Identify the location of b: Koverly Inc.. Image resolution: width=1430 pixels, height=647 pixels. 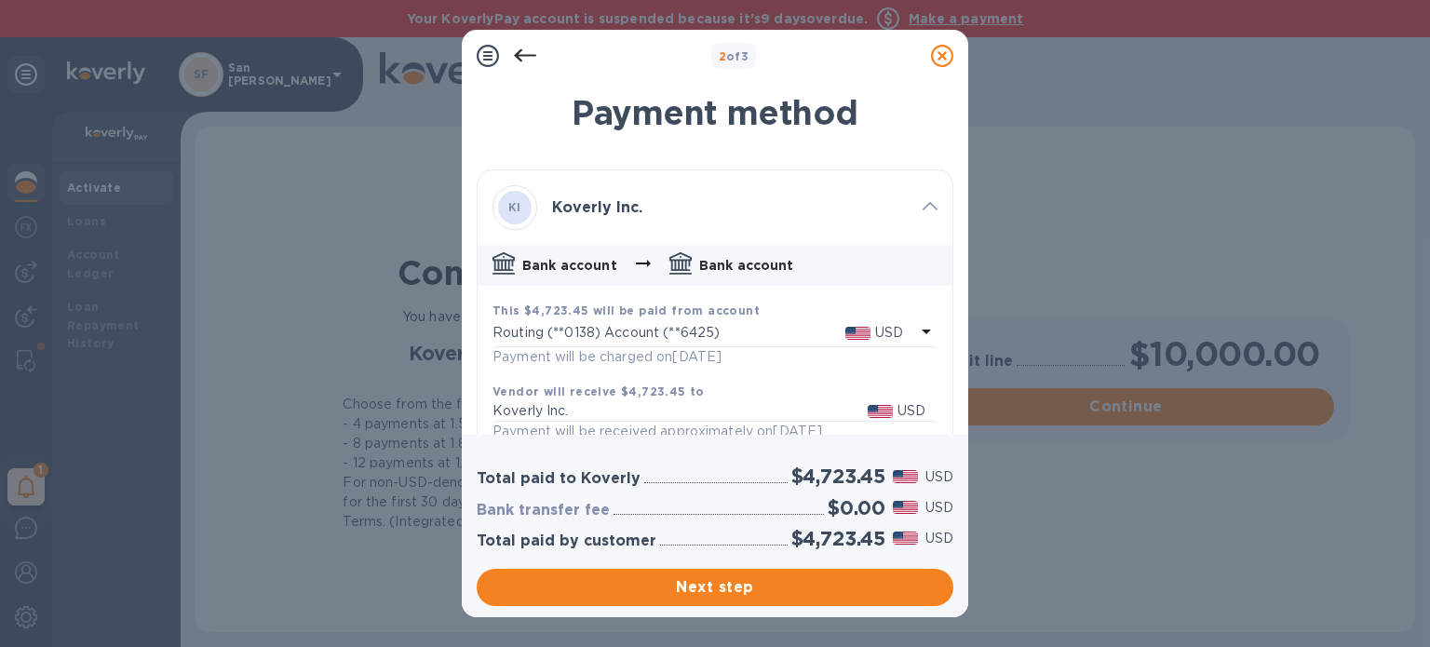
(597, 207).